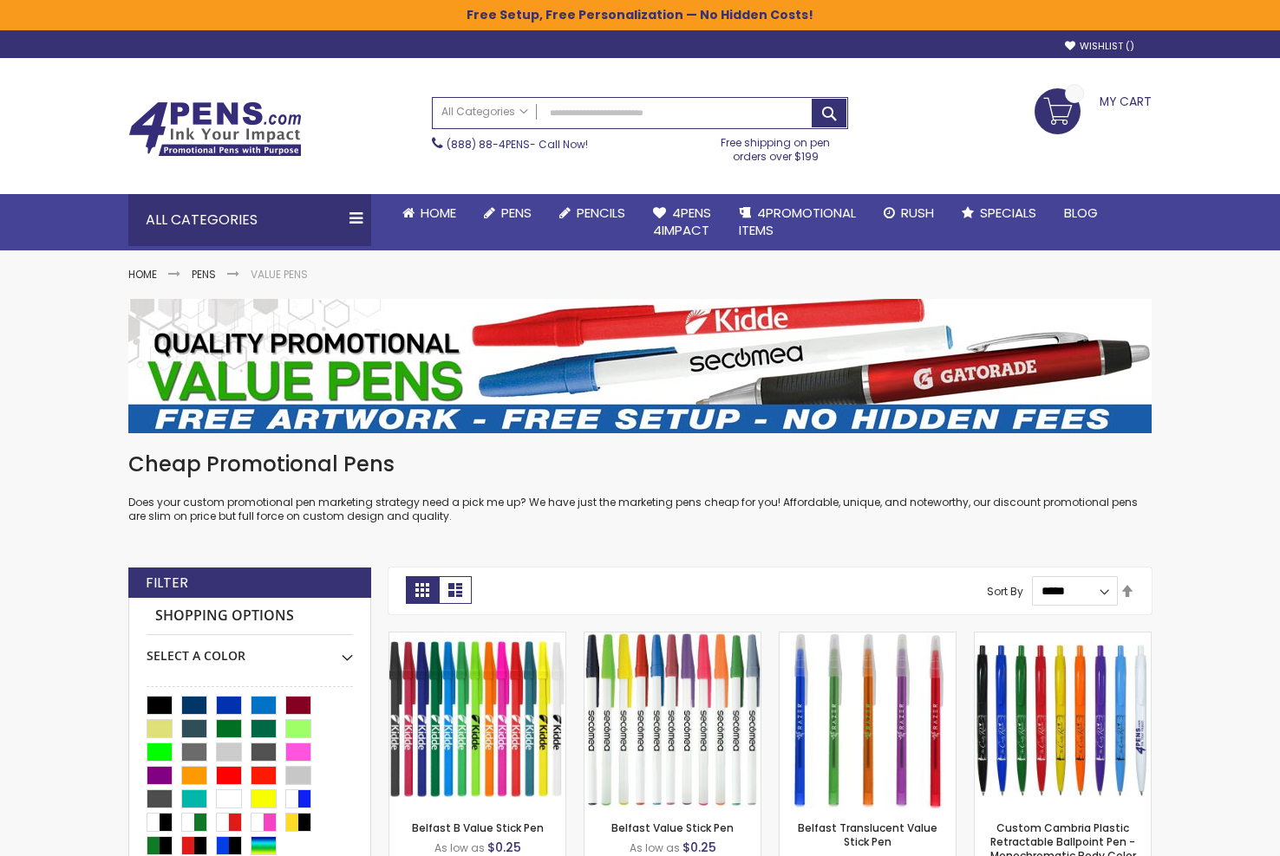 The image size is (1280, 856). I want to click on span: Pens, so click(516, 212).